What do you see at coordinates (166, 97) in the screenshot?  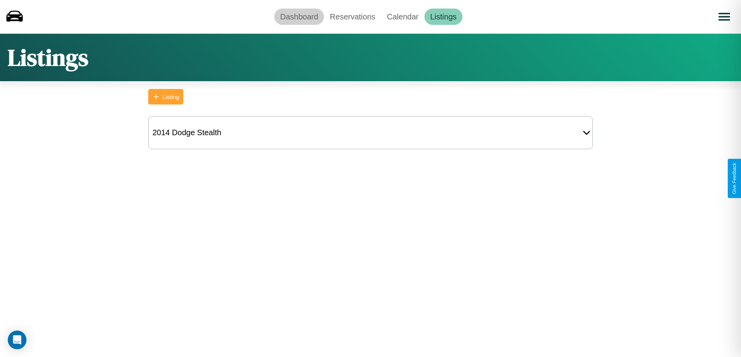 I see `button: Listing` at bounding box center [166, 97].